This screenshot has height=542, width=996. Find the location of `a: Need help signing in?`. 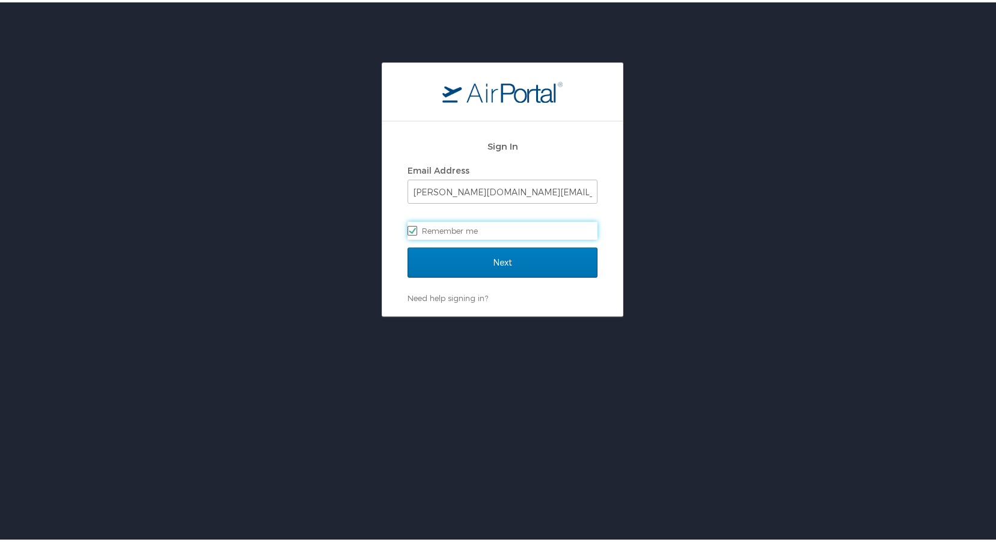

a: Need help signing in? is located at coordinates (448, 296).